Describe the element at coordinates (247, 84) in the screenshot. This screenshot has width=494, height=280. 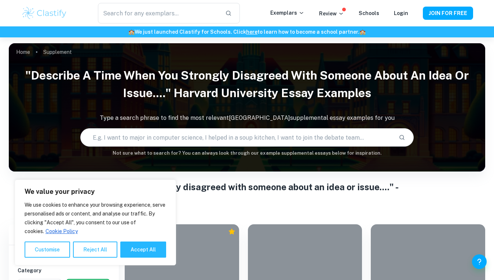
I see `h1: "Describe a time when you strongly disagreed with someone about an idea or issue...." Harvard Uni...` at that location.